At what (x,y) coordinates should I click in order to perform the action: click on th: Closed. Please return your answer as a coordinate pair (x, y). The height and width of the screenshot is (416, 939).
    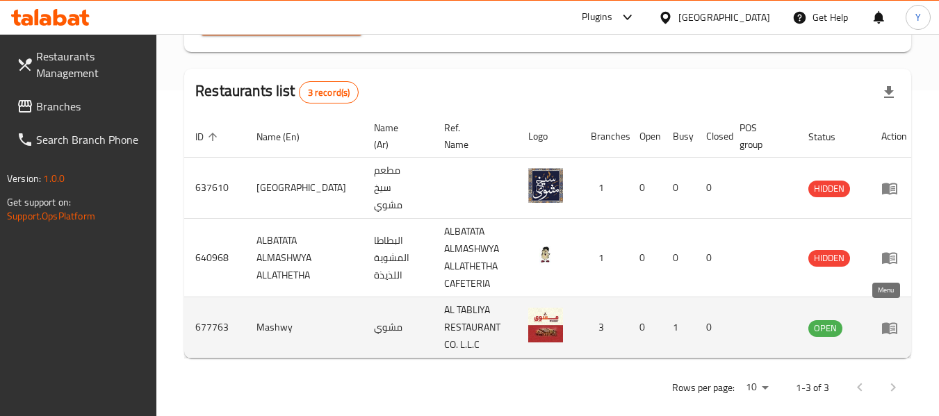
    Looking at the image, I should click on (712, 136).